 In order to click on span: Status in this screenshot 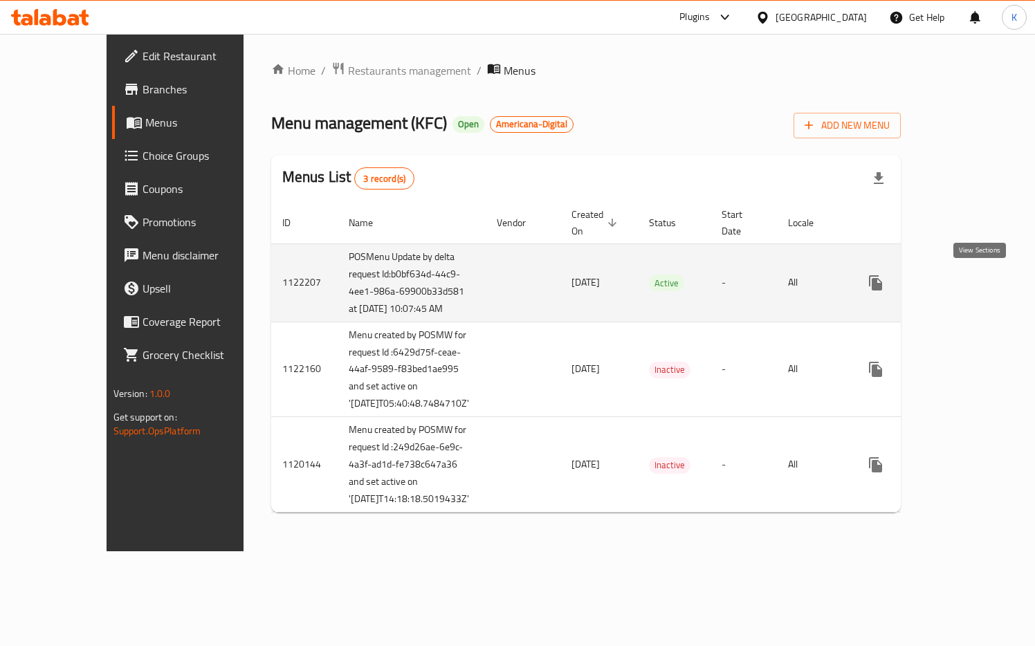, I will do `click(671, 223)`.